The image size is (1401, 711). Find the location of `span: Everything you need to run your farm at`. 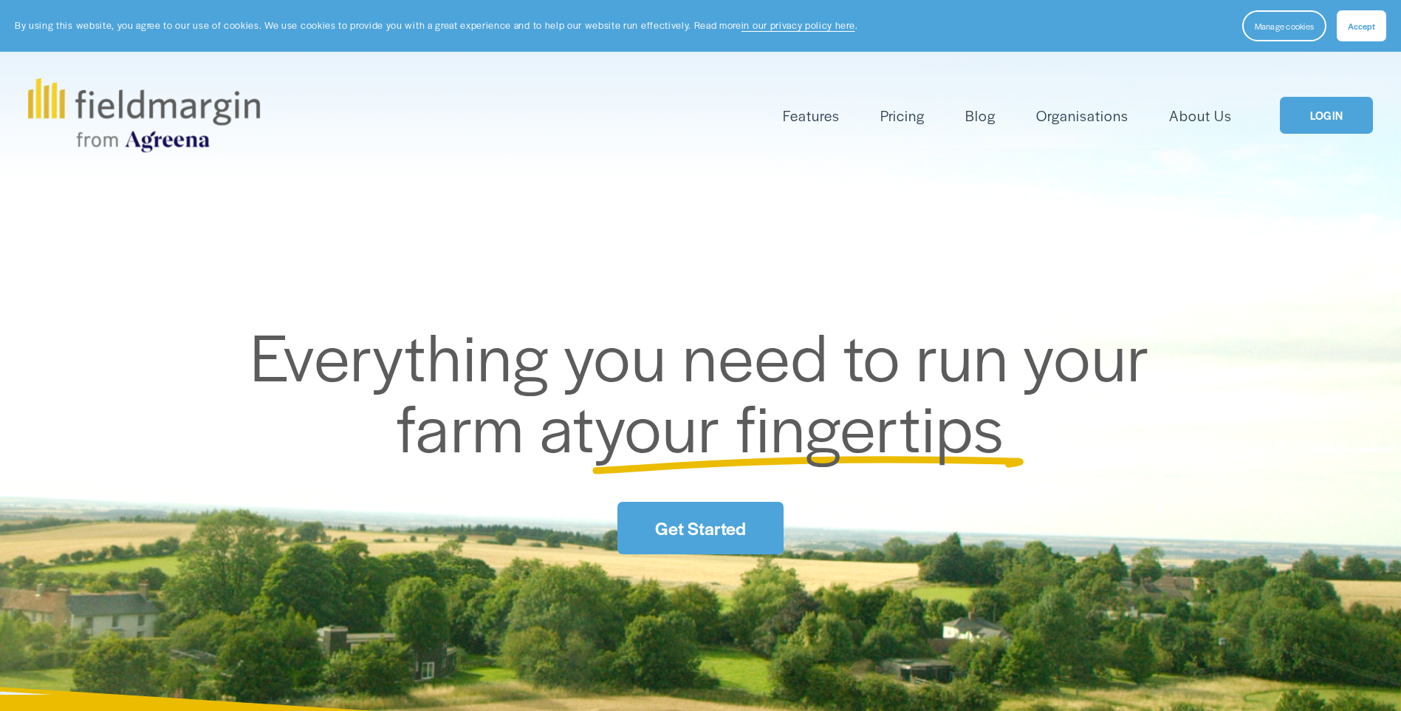

span: Everything you need to run your farm at is located at coordinates (708, 389).